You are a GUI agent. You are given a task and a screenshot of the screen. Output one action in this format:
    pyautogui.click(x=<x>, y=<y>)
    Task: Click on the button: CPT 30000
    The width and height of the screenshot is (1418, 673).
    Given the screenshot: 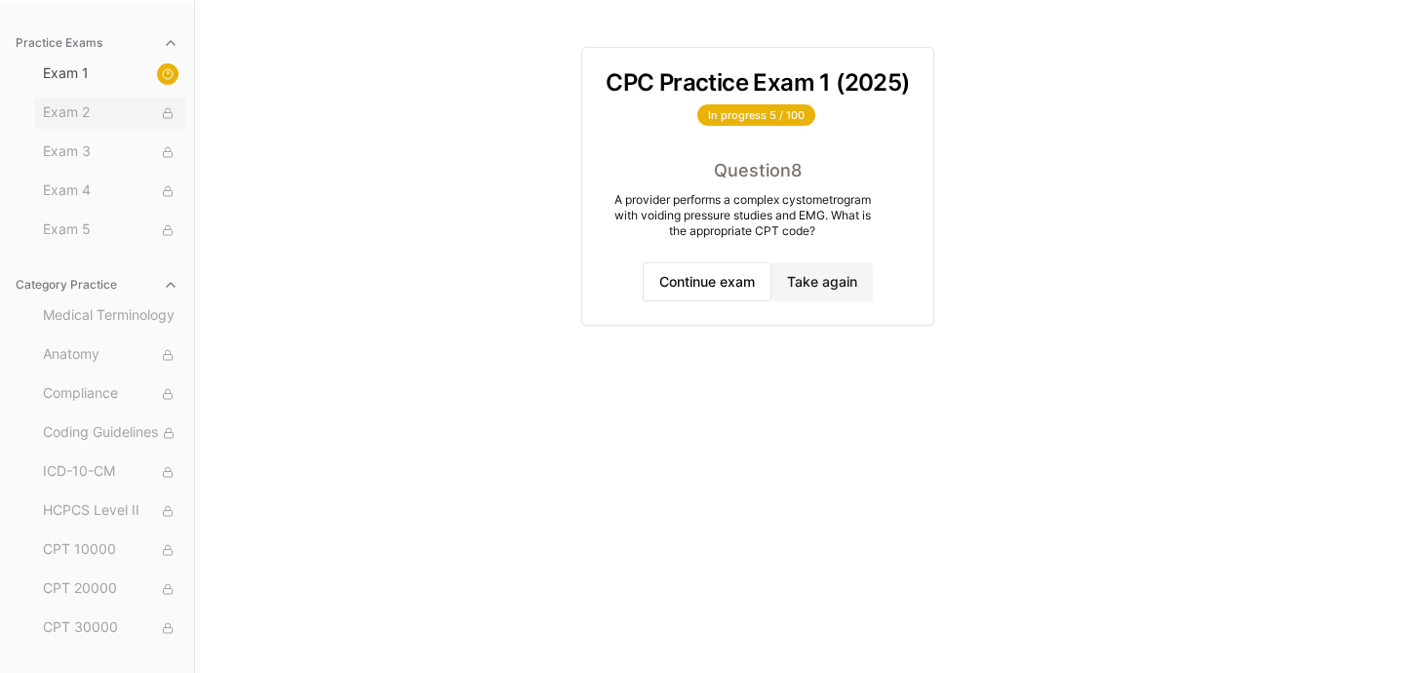 What is the action you would take?
    pyautogui.click(x=110, y=628)
    